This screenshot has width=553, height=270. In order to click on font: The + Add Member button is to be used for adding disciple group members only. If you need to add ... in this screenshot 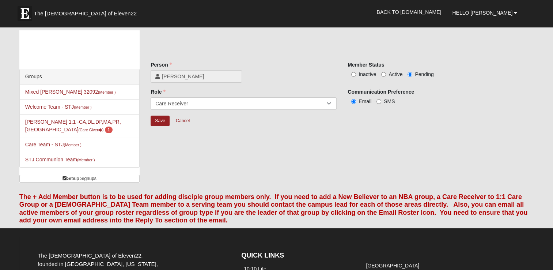, I will do `click(273, 208)`.